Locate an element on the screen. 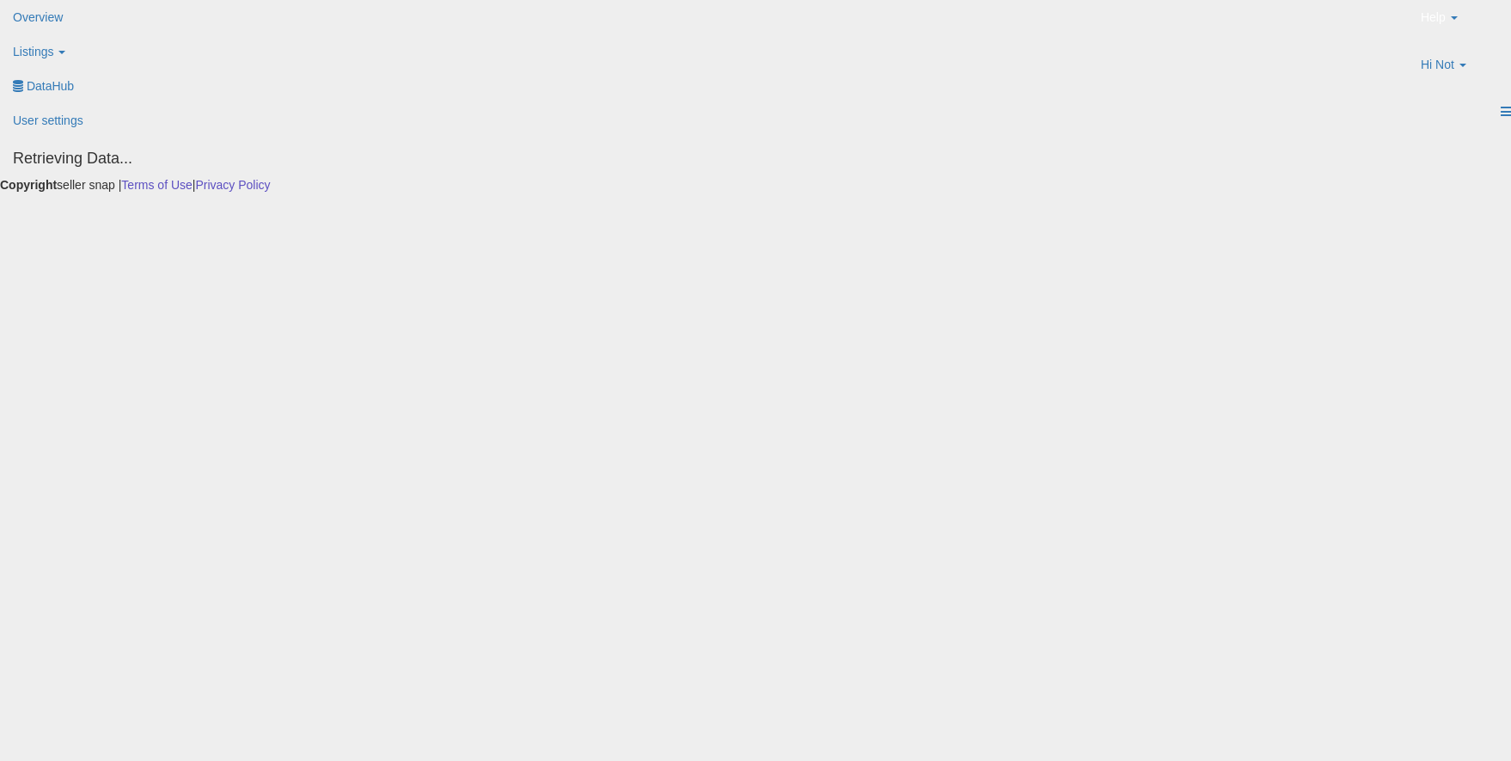  span: Listings is located at coordinates (33, 52).